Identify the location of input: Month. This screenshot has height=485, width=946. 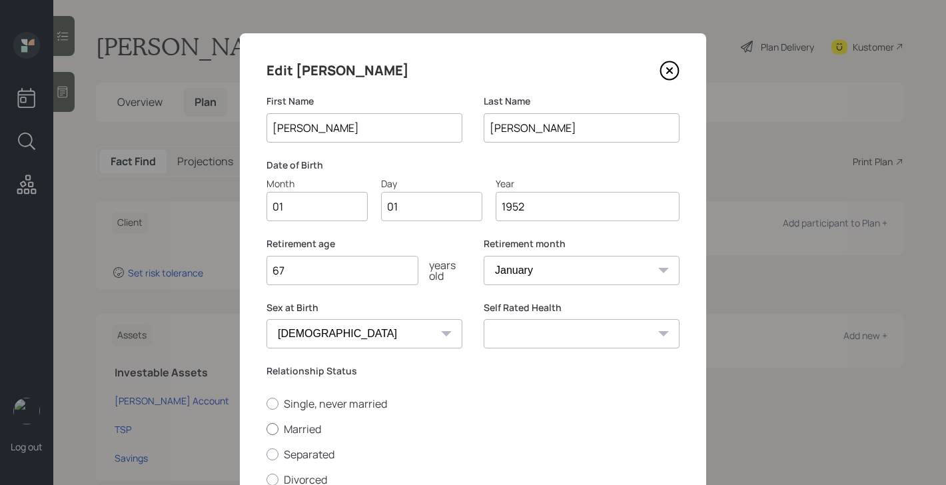
(317, 207).